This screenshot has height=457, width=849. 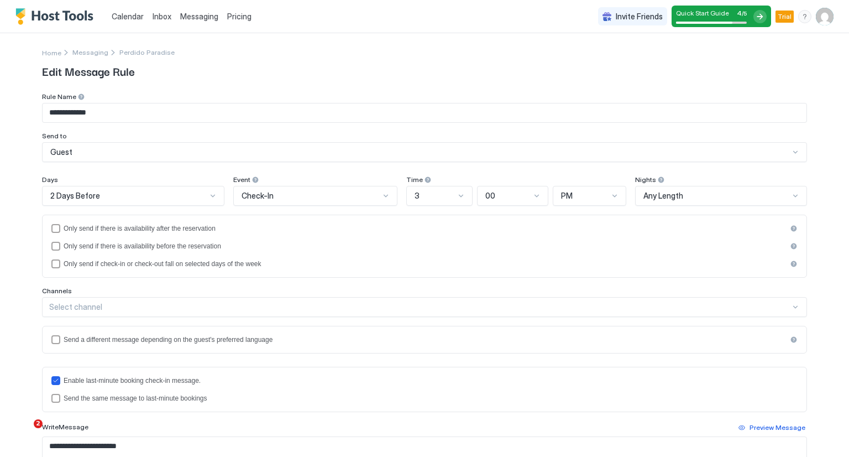 I want to click on div: menu, so click(x=805, y=17).